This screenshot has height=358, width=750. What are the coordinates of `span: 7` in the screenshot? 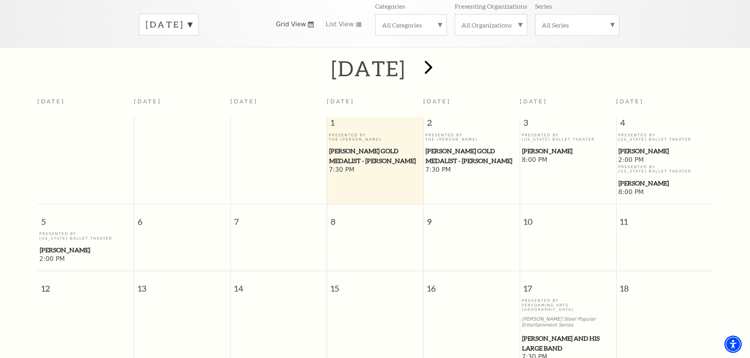 It's located at (279, 218).